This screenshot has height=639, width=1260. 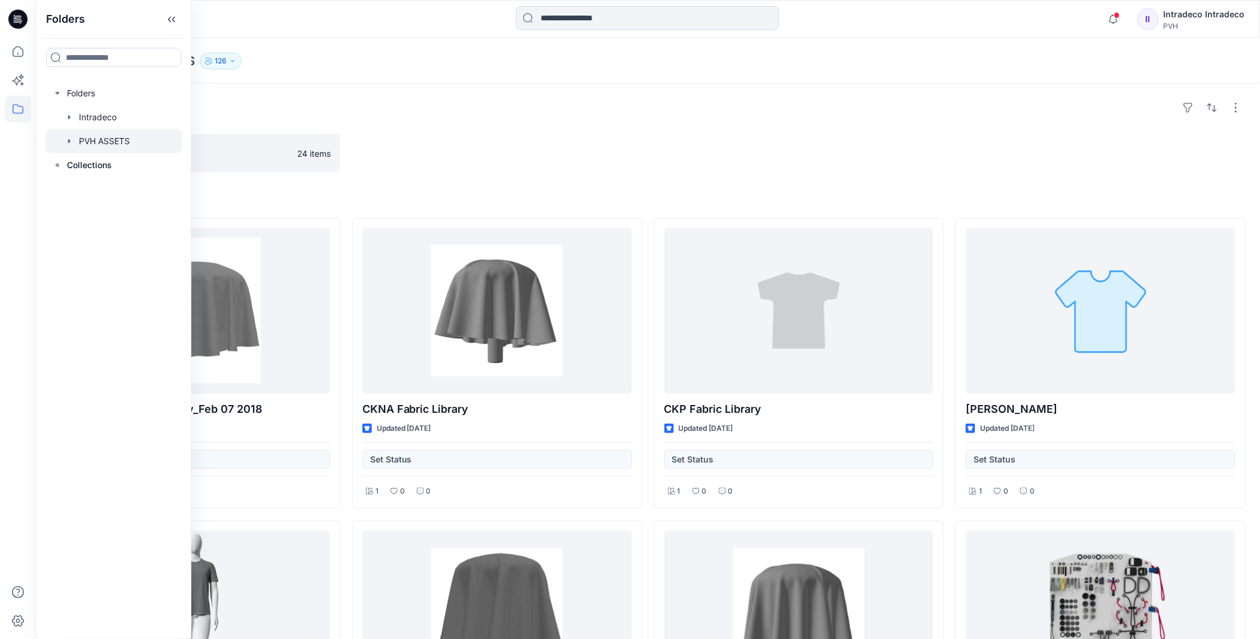 I want to click on div: PVH, so click(x=1204, y=26).